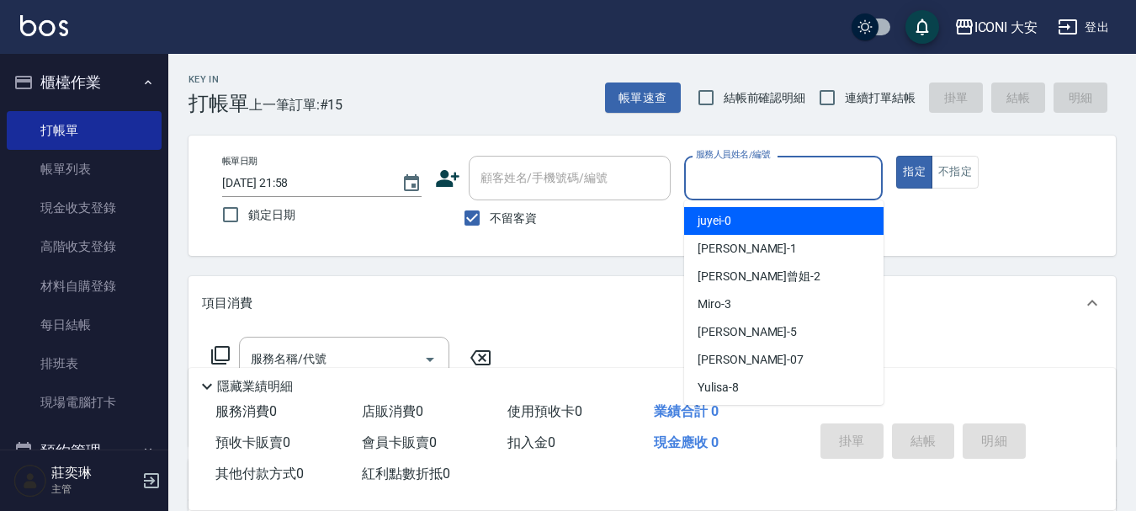 This screenshot has width=1136, height=511. What do you see at coordinates (643, 98) in the screenshot?
I see `button: 帳單速查` at bounding box center [643, 98].